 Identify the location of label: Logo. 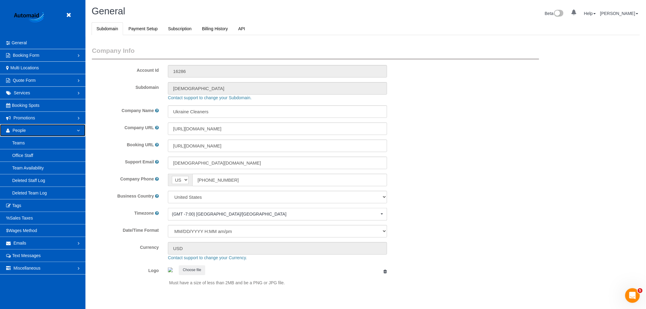
(125, 269).